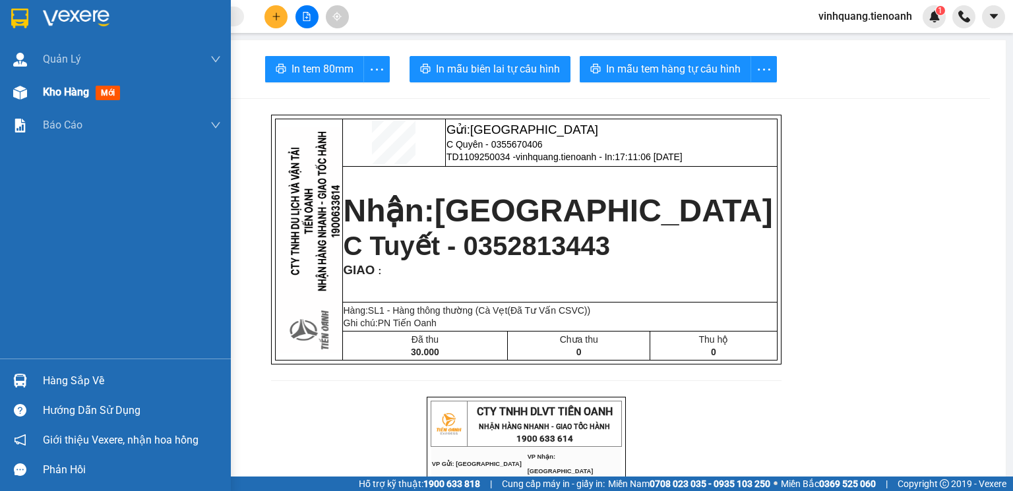  Describe the element at coordinates (599, 157) in the screenshot. I see `span: vinhquang.tienoanh - In:` at that location.